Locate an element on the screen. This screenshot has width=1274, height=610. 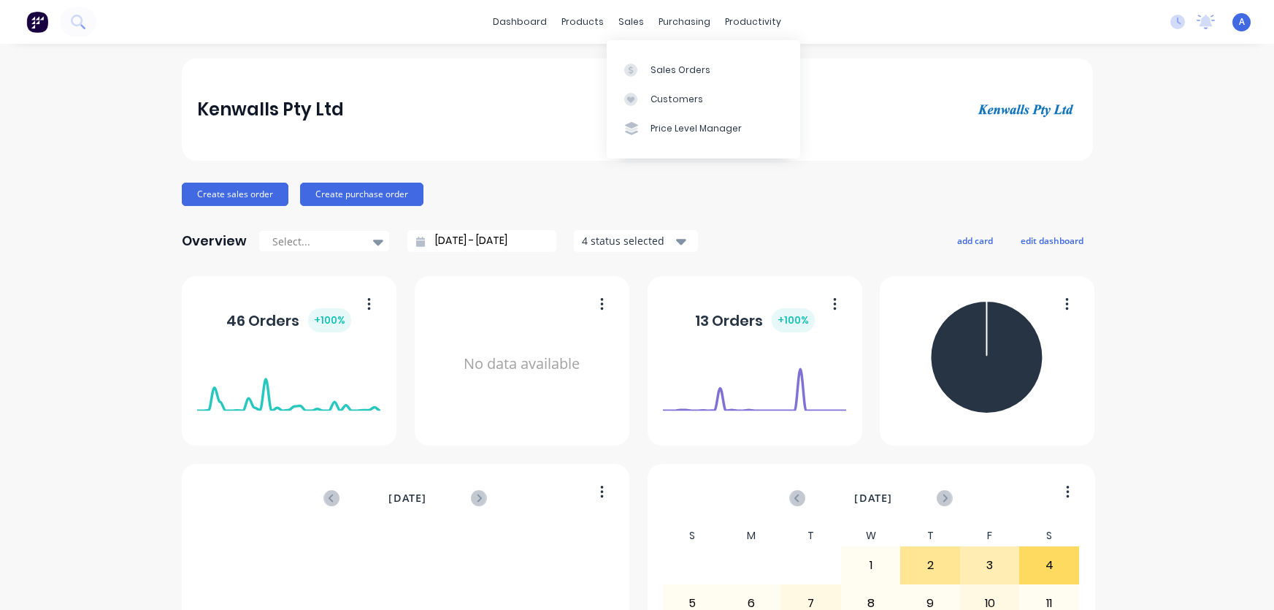
img: Kenwalls Pty Ltd is located at coordinates (1026, 109).